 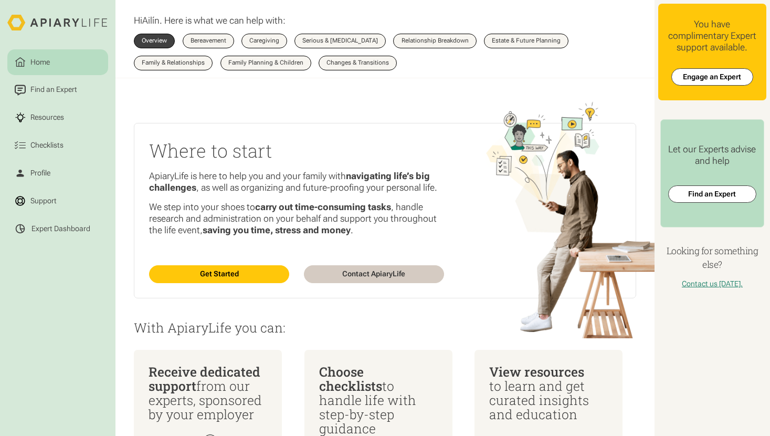 I want to click on div: Changes & Transitions, so click(x=358, y=63).